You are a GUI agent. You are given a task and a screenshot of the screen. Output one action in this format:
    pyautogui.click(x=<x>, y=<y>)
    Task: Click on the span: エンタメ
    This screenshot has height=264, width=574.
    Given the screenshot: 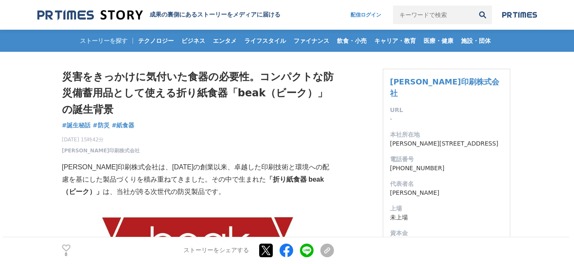 What is the action you would take?
    pyautogui.click(x=225, y=41)
    